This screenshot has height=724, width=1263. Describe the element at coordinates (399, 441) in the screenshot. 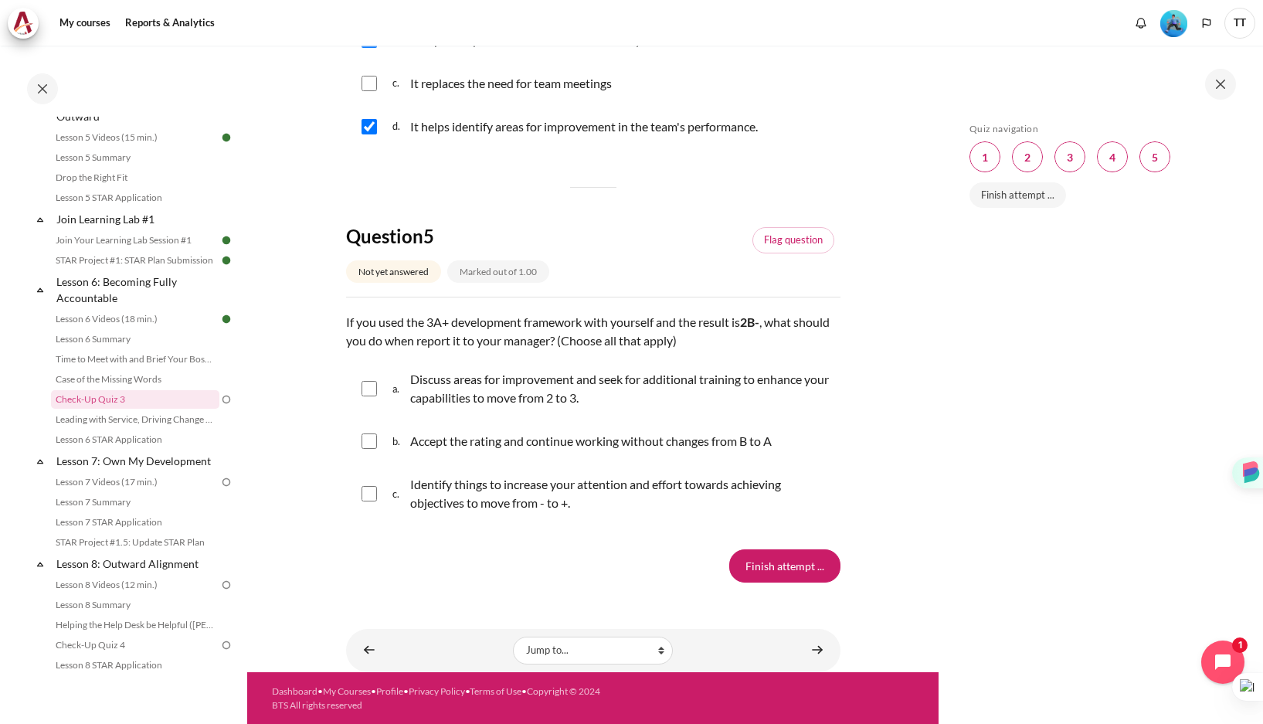

I see `span: b.` at that location.